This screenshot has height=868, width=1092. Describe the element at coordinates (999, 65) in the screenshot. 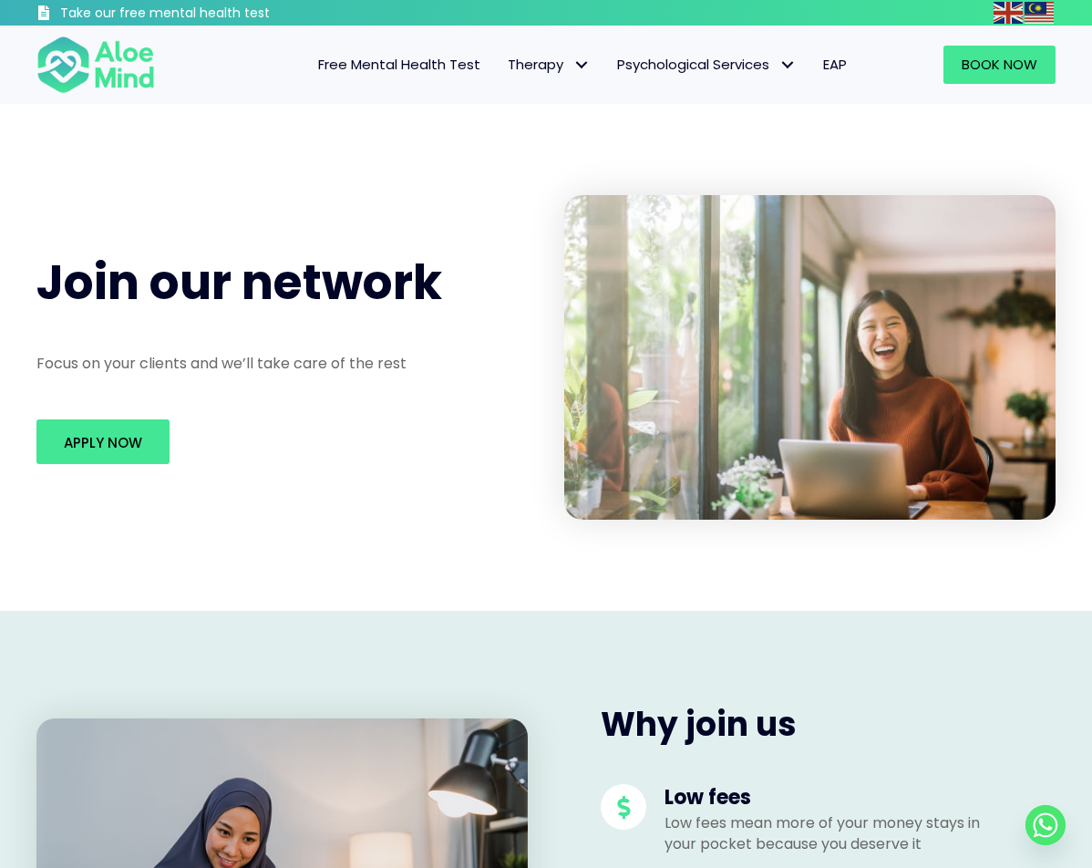

I see `a: Book Now` at that location.